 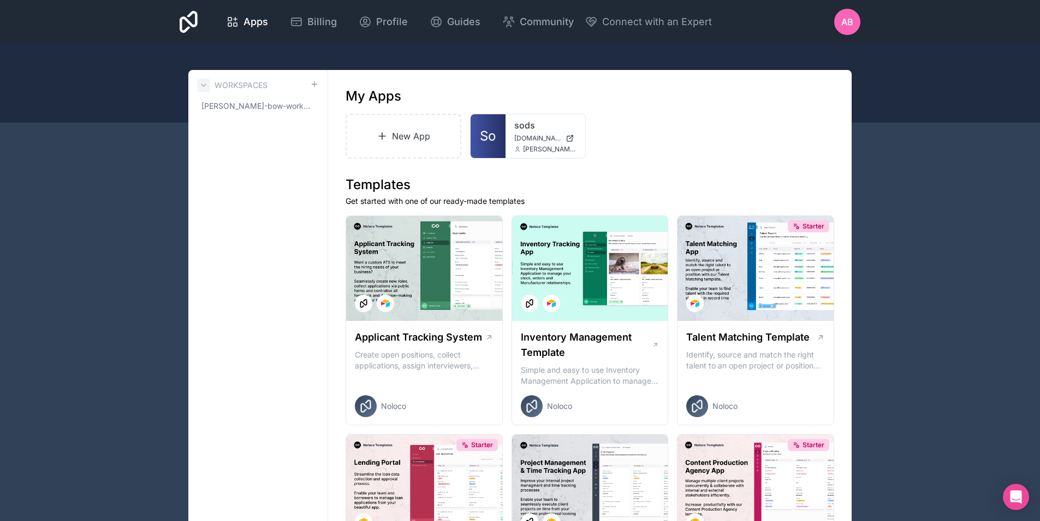 I want to click on a: Profile, so click(x=383, y=22).